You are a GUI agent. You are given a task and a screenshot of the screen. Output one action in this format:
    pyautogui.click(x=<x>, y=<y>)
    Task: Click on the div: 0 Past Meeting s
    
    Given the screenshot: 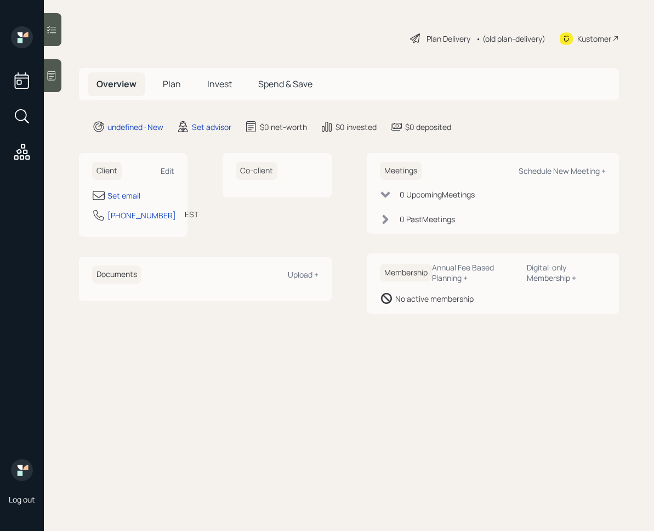 What is the action you would take?
    pyautogui.click(x=427, y=219)
    